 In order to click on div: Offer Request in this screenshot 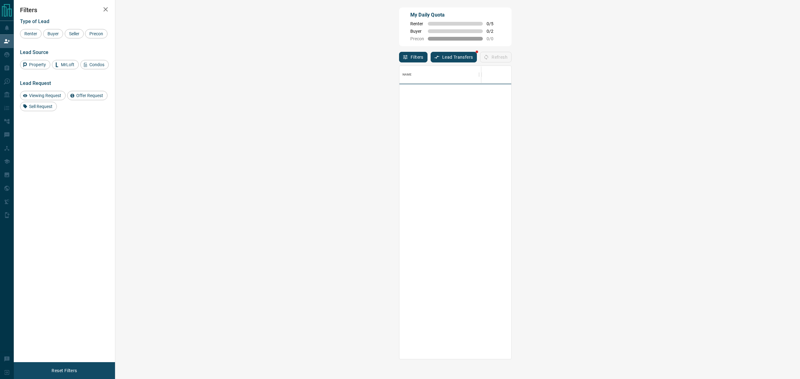, I will do `click(87, 96)`.